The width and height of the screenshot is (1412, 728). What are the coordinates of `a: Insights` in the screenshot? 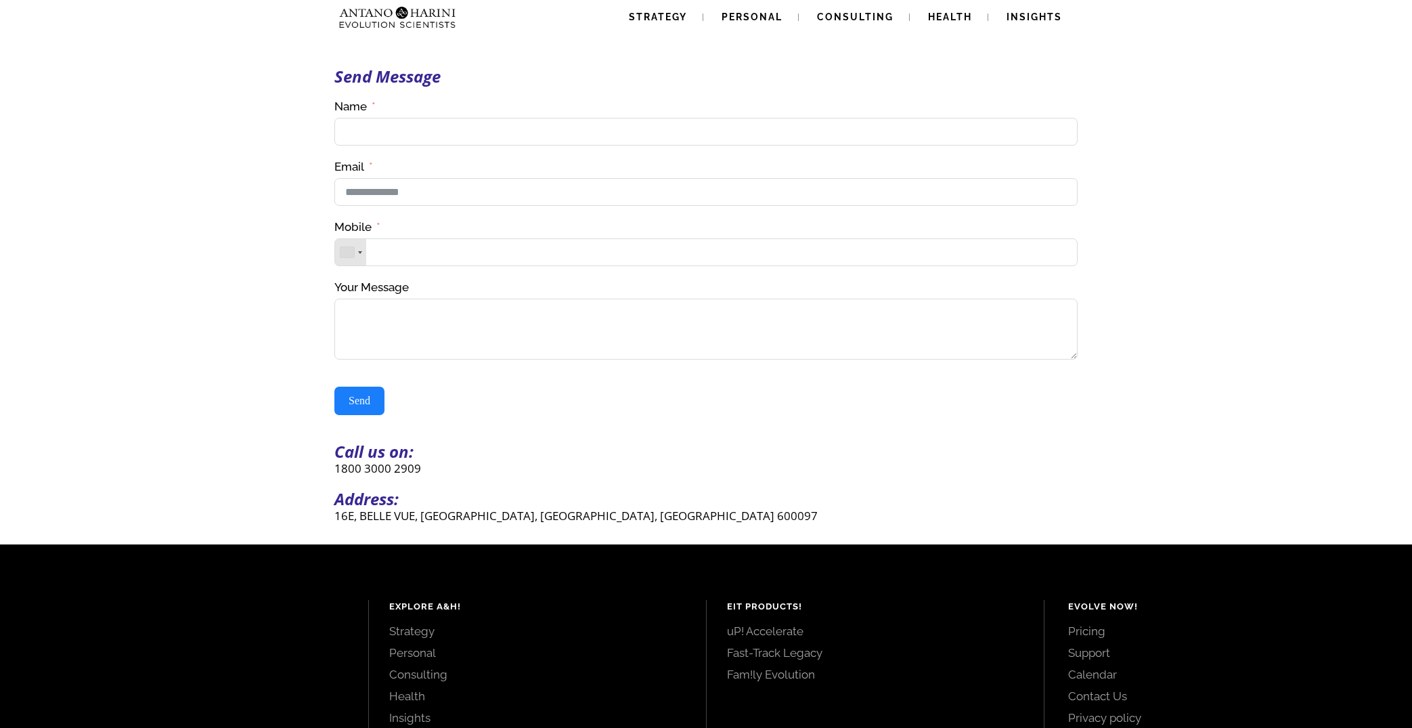 It's located at (538, 718).